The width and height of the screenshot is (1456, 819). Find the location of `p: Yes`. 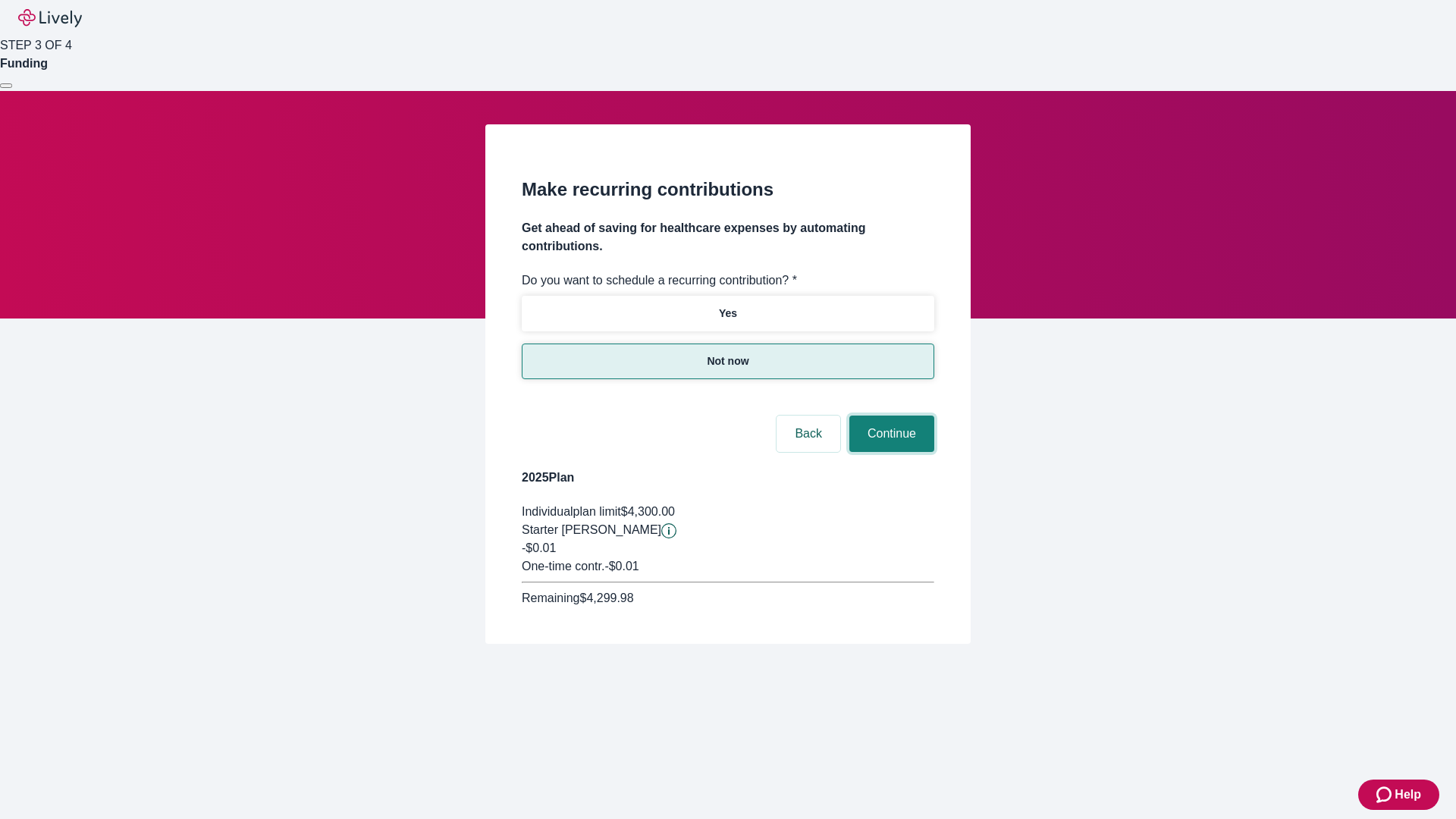

p: Yes is located at coordinates (728, 313).